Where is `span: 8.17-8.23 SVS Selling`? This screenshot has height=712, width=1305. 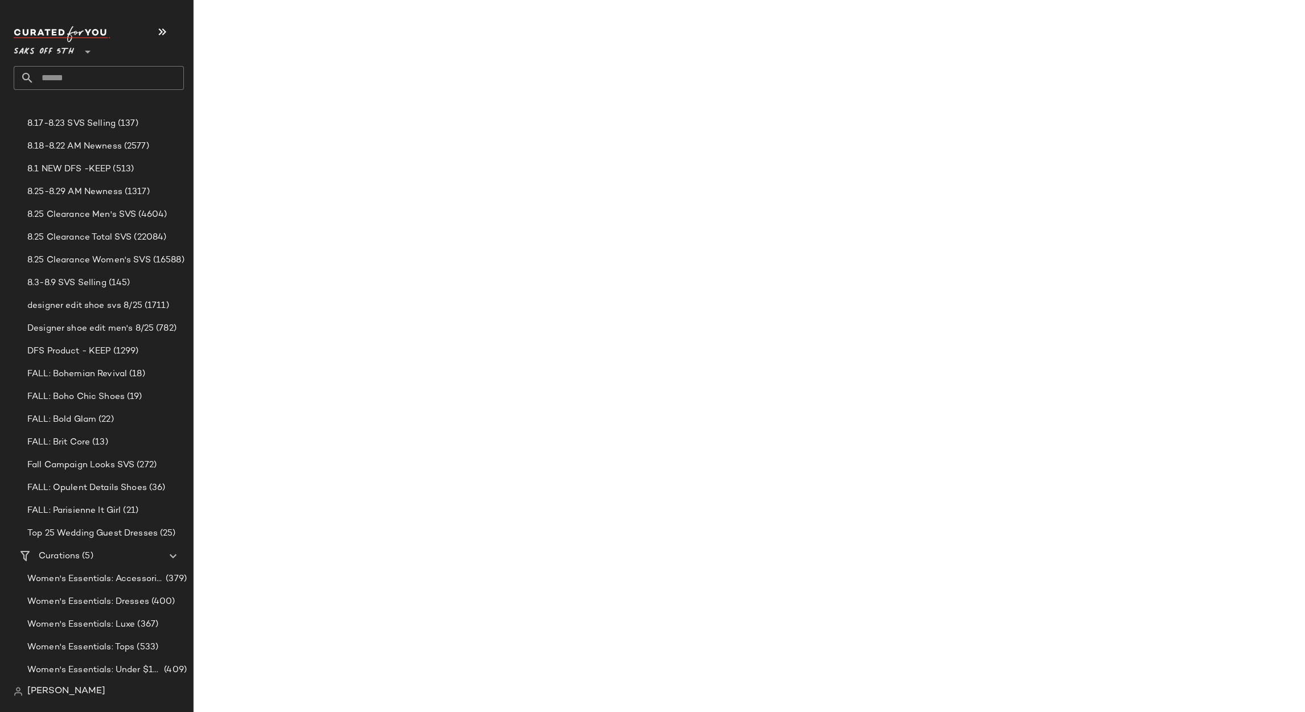
span: 8.17-8.23 SVS Selling is located at coordinates (71, 124).